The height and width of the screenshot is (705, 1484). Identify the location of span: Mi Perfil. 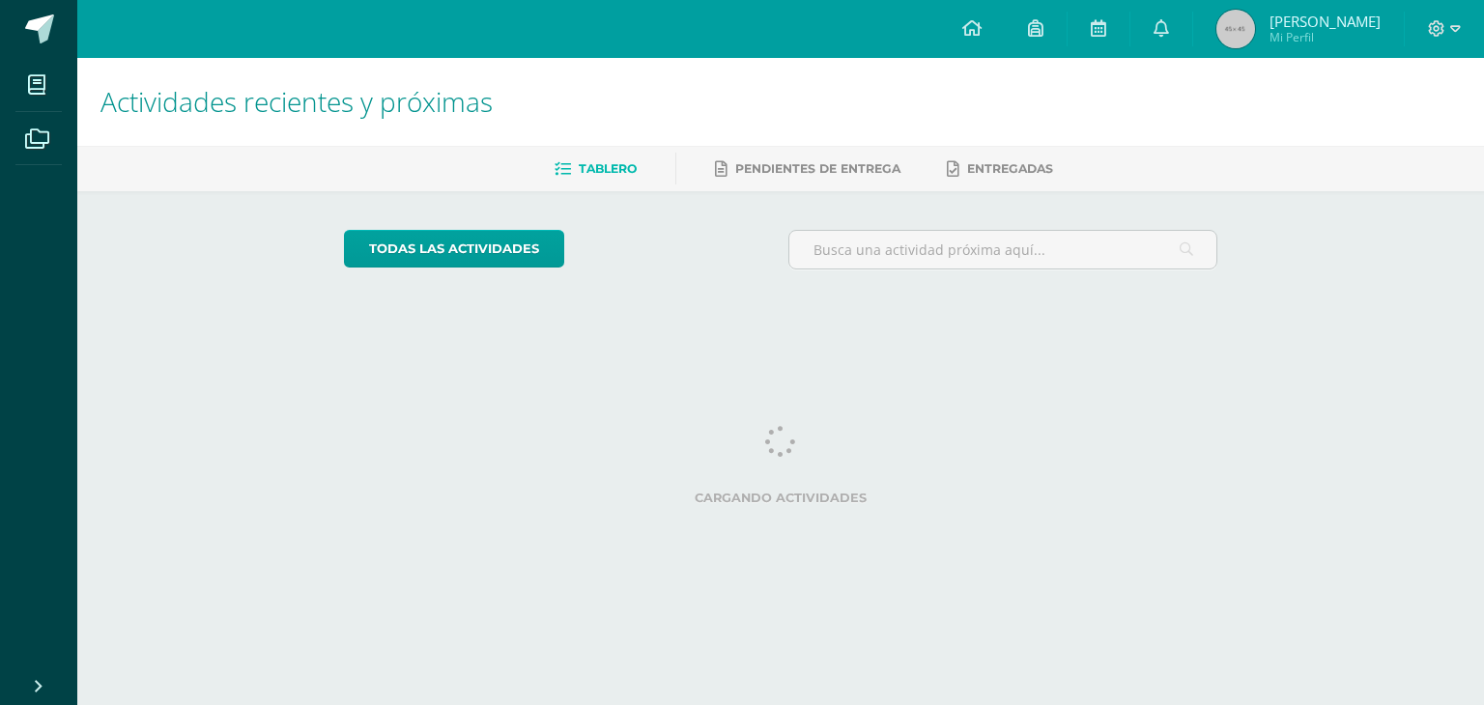
(1325, 37).